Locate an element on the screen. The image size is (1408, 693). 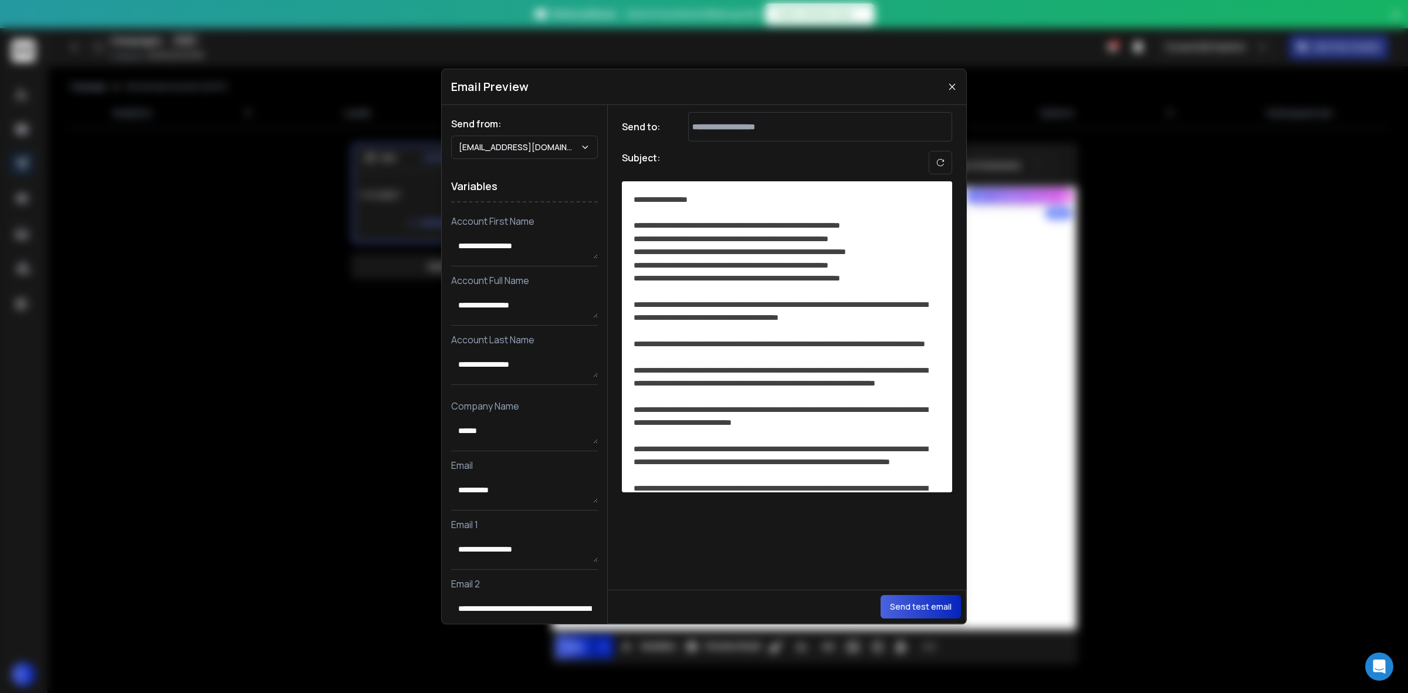
p: Email 1 is located at coordinates (524, 524).